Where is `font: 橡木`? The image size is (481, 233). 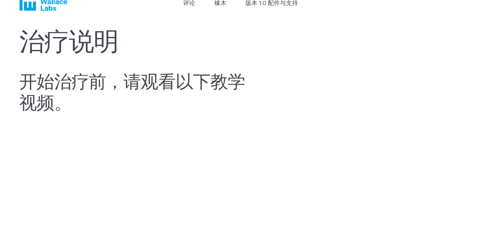
font: 橡木 is located at coordinates (220, 3).